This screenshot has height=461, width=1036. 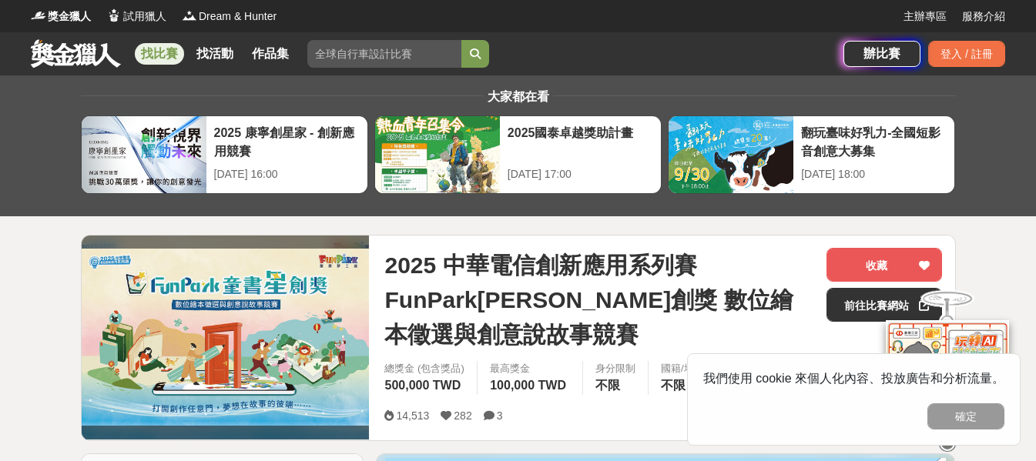 I want to click on span: 獎金獵人, so click(x=69, y=16).